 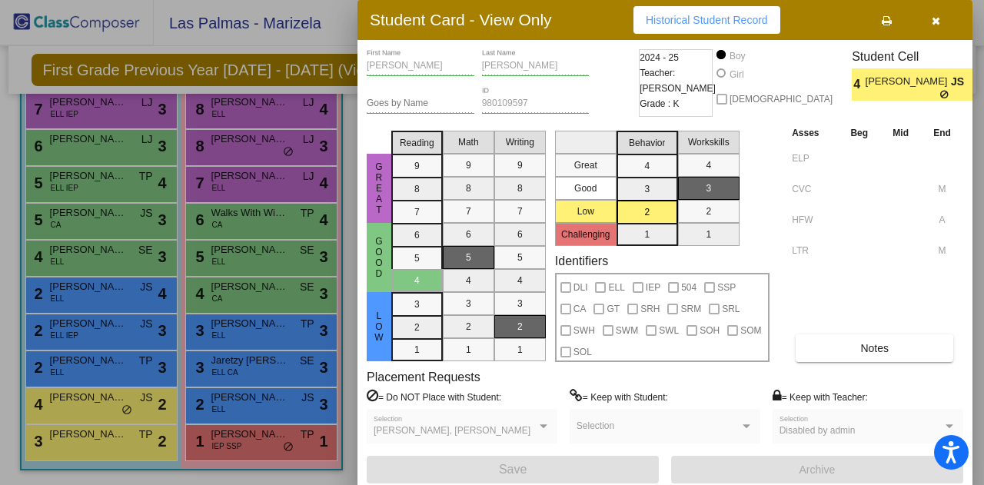 What do you see at coordinates (379, 188) in the screenshot?
I see `span: Great` at bounding box center [379, 188].